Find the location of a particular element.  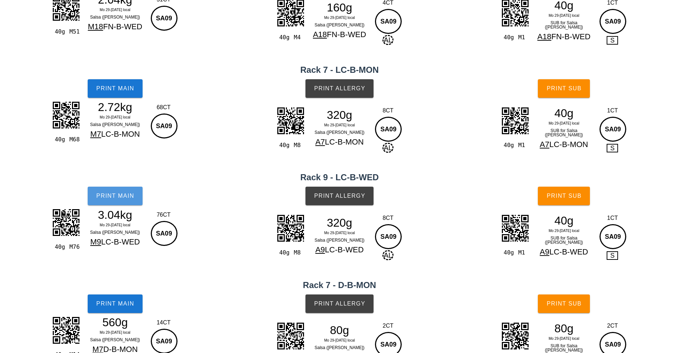

div: 160g is located at coordinates (340, 7).